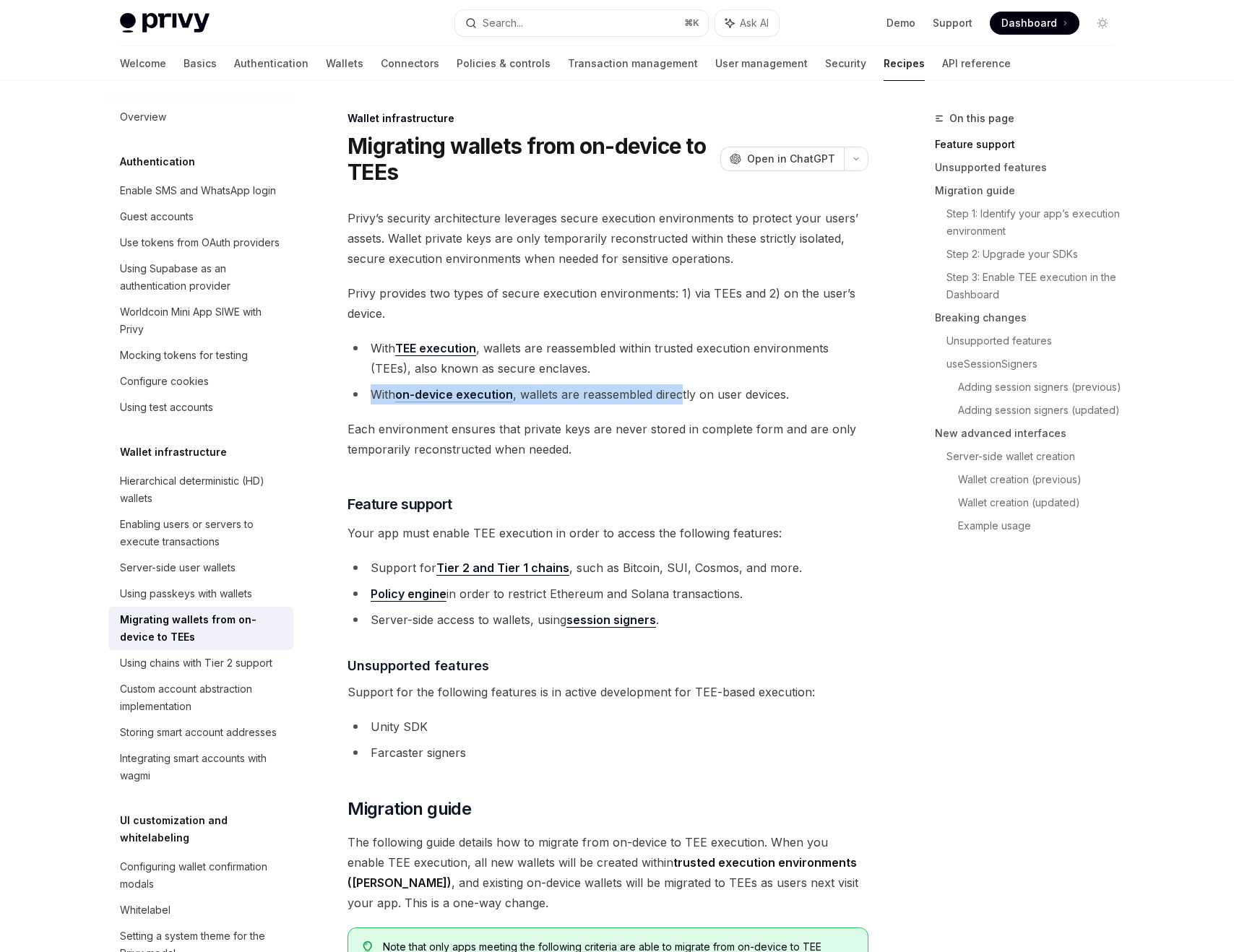 The width and height of the screenshot is (1234, 952). Describe the element at coordinates (206, 830) in the screenshot. I see `h5: UI customization and whitelabeling` at that location.